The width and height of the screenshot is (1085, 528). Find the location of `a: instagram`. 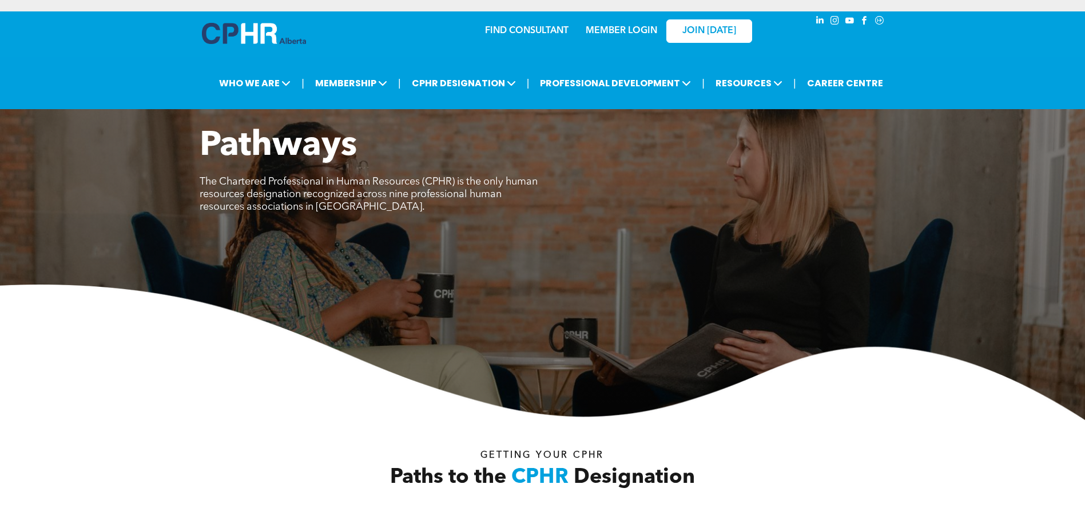

a: instagram is located at coordinates (835, 22).